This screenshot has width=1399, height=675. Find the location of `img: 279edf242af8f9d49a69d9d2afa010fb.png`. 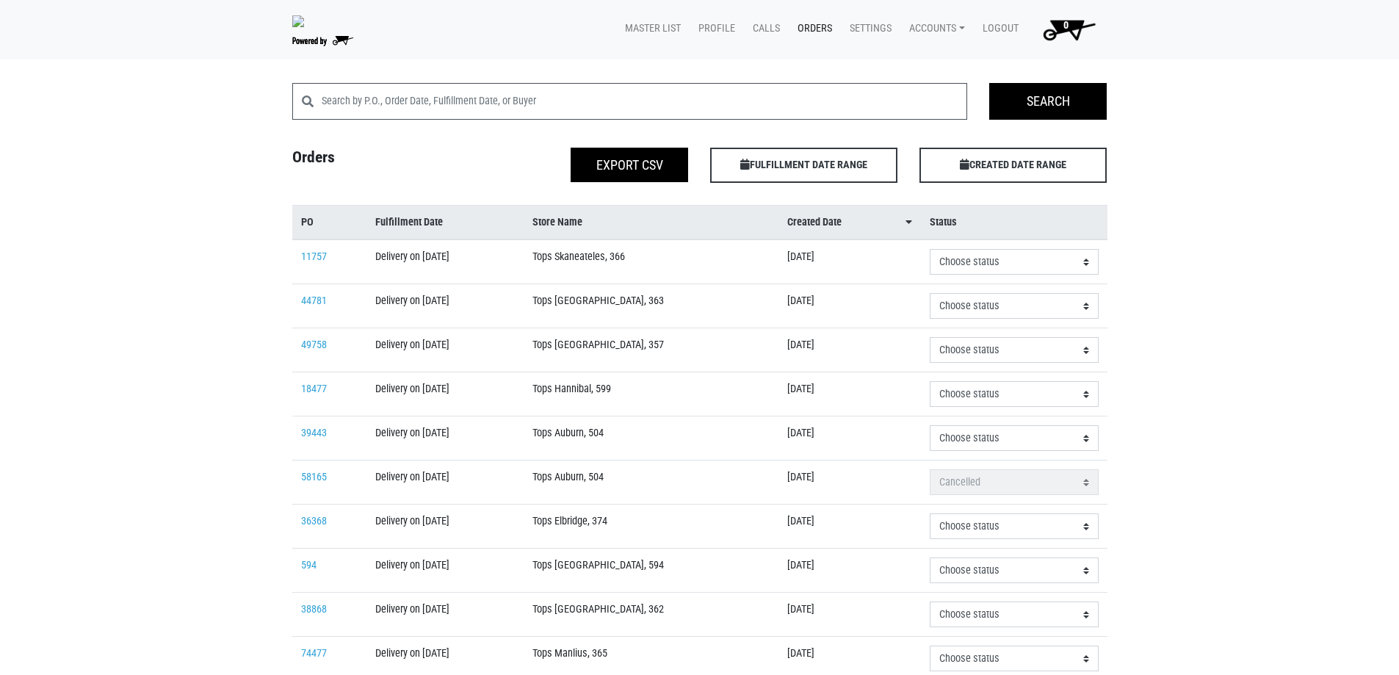

img: 279edf242af8f9d49a69d9d2afa010fb.png is located at coordinates (298, 21).